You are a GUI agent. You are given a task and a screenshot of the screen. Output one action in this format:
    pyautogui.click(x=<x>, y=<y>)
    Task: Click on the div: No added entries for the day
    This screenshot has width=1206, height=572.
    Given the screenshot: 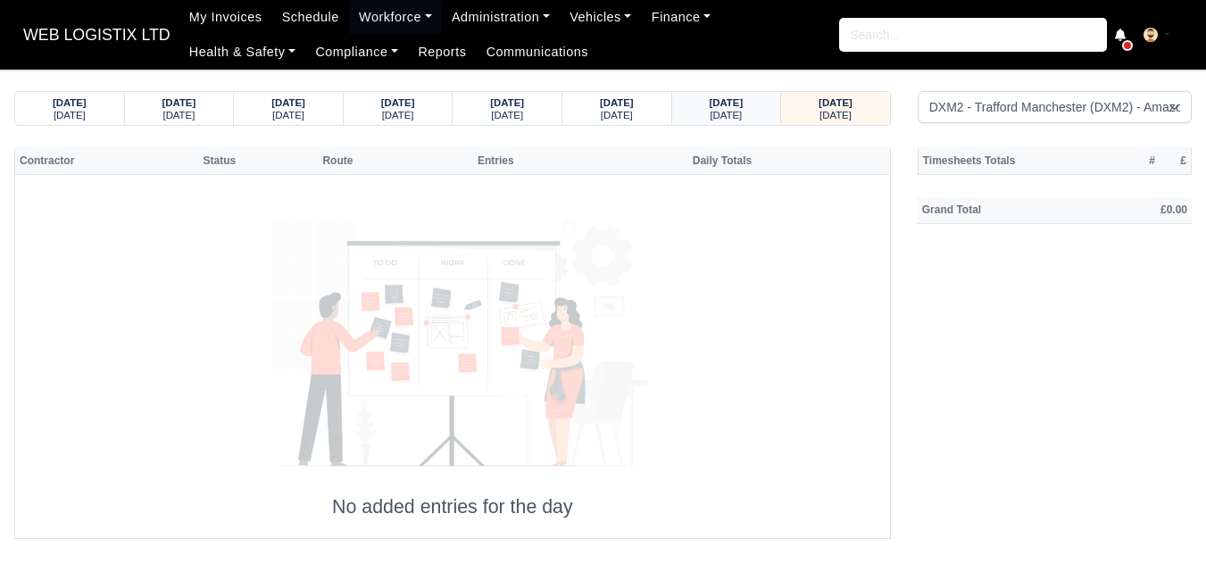 What is the action you would take?
    pyautogui.click(x=453, y=356)
    